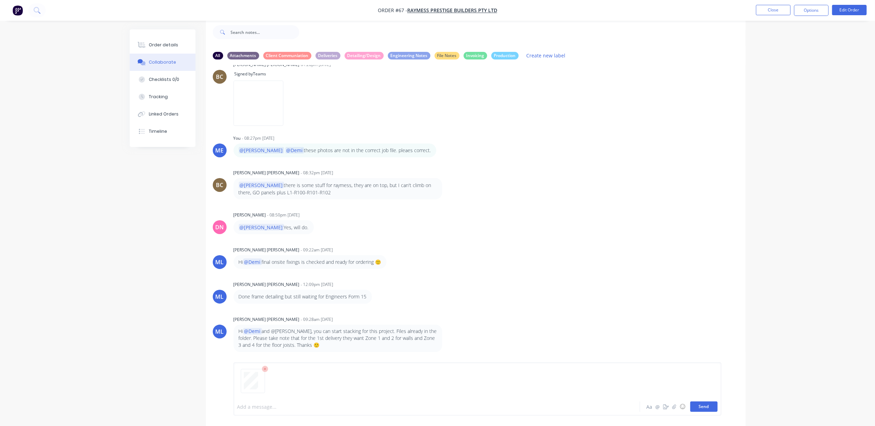 This screenshot has width=875, height=426. Describe the element at coordinates (218, 56) in the screenshot. I see `div: All` at that location.